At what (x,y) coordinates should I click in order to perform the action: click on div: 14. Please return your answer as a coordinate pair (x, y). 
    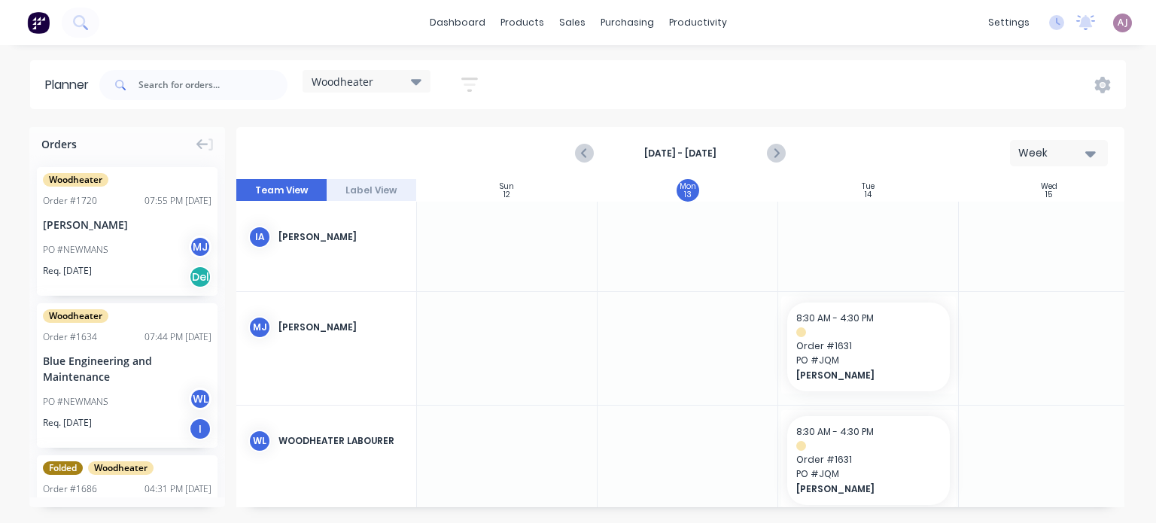
    Looking at the image, I should click on (868, 195).